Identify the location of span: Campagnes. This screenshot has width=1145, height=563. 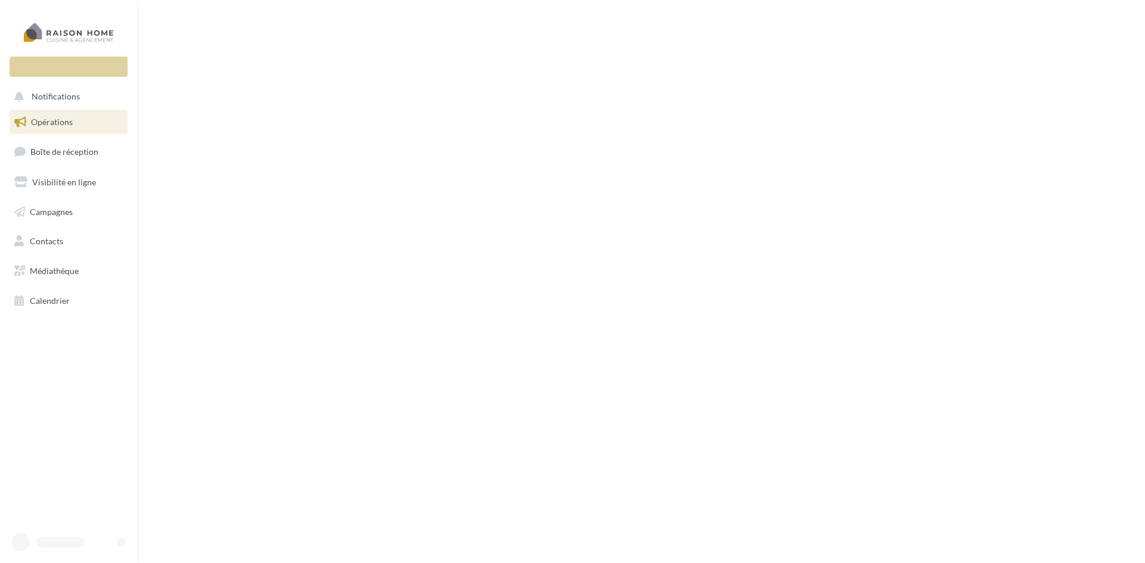
(51, 211).